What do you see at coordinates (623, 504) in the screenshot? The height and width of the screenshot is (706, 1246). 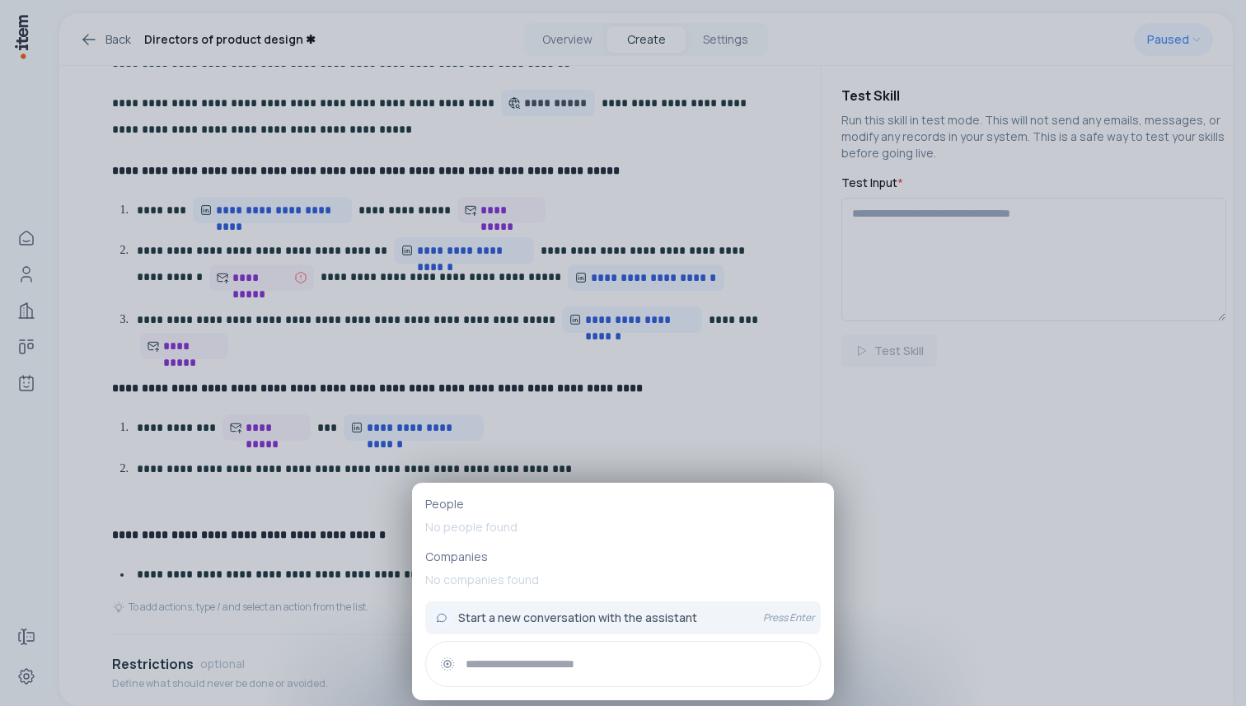 I see `p: People` at bounding box center [623, 504].